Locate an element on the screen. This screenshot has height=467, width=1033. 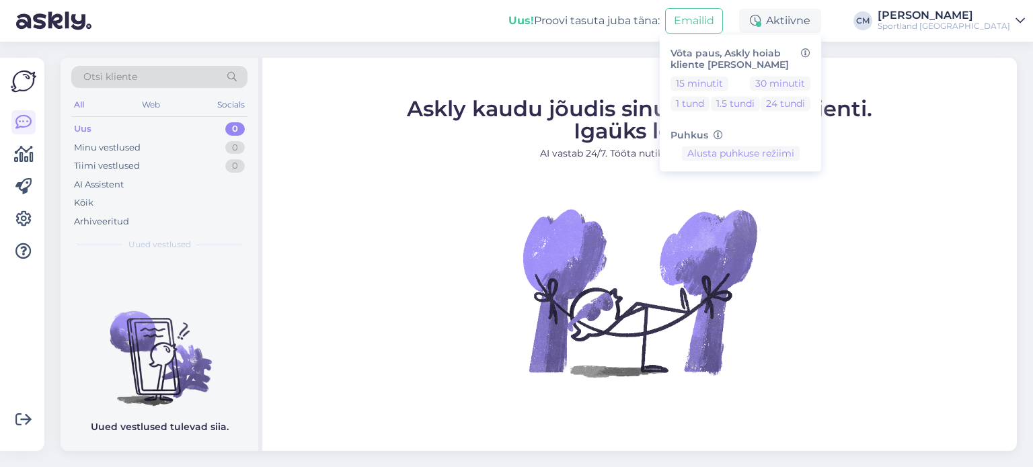
div: Socials is located at coordinates (231, 105).